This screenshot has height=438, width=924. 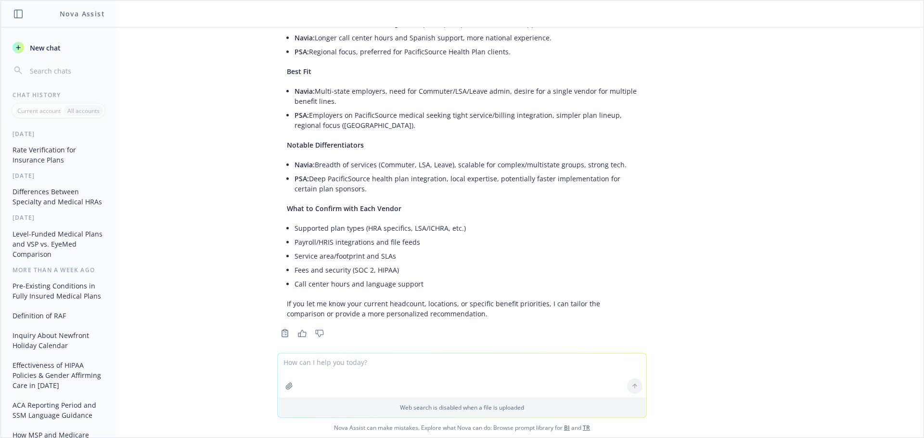 I want to click on p: If you let me know your current headcount, locations, or specific benefit priorities, I can tailo..., so click(x=462, y=309).